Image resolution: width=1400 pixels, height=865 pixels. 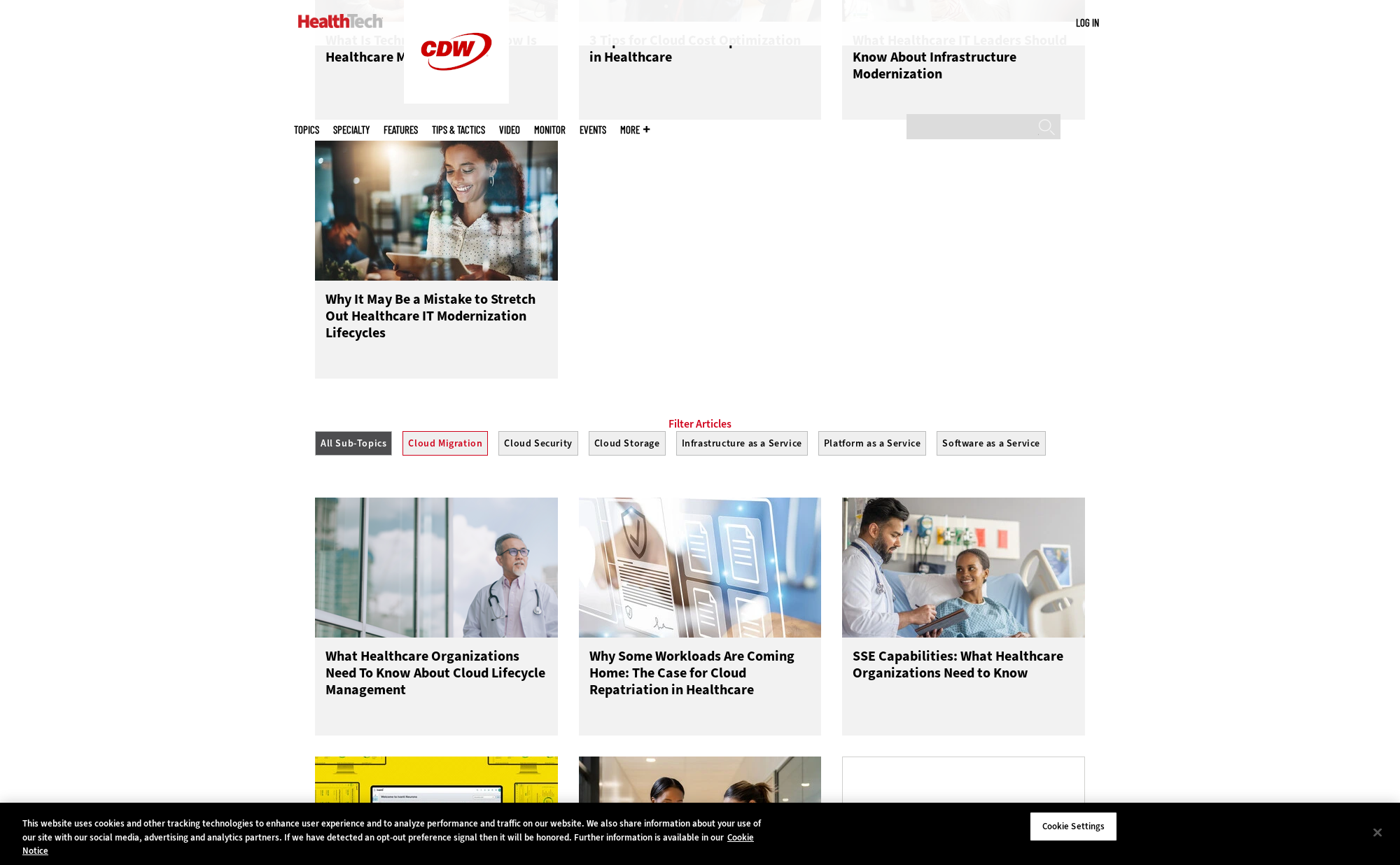 What do you see at coordinates (593, 130) in the screenshot?
I see `a: Events` at bounding box center [593, 130].